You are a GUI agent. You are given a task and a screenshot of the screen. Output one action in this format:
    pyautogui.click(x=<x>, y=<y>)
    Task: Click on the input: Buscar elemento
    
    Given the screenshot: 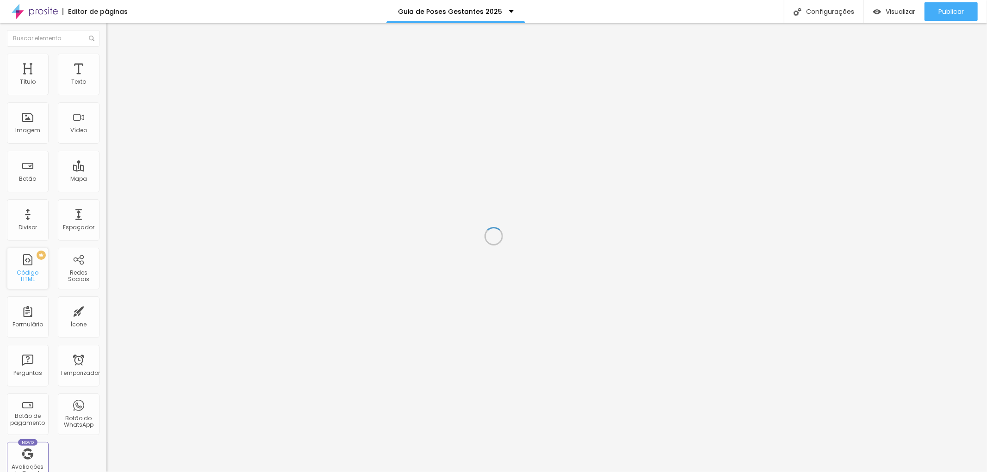 What is the action you would take?
    pyautogui.click(x=53, y=38)
    